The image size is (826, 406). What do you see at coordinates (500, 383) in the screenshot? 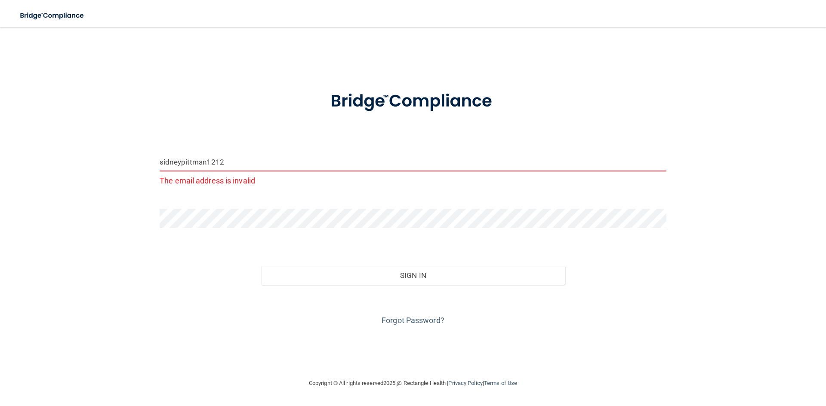
I see `a: Terms of Use` at bounding box center [500, 383].